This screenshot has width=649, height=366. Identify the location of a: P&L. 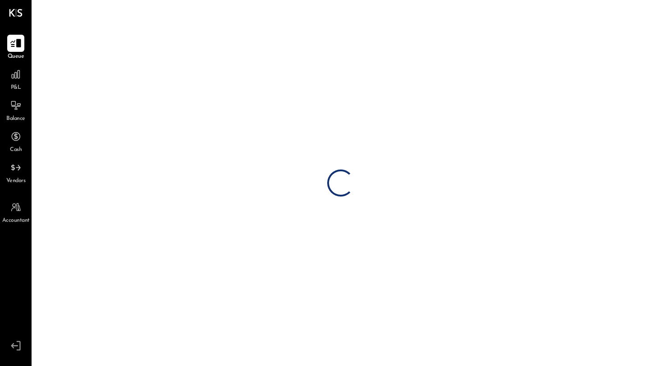
(16, 79).